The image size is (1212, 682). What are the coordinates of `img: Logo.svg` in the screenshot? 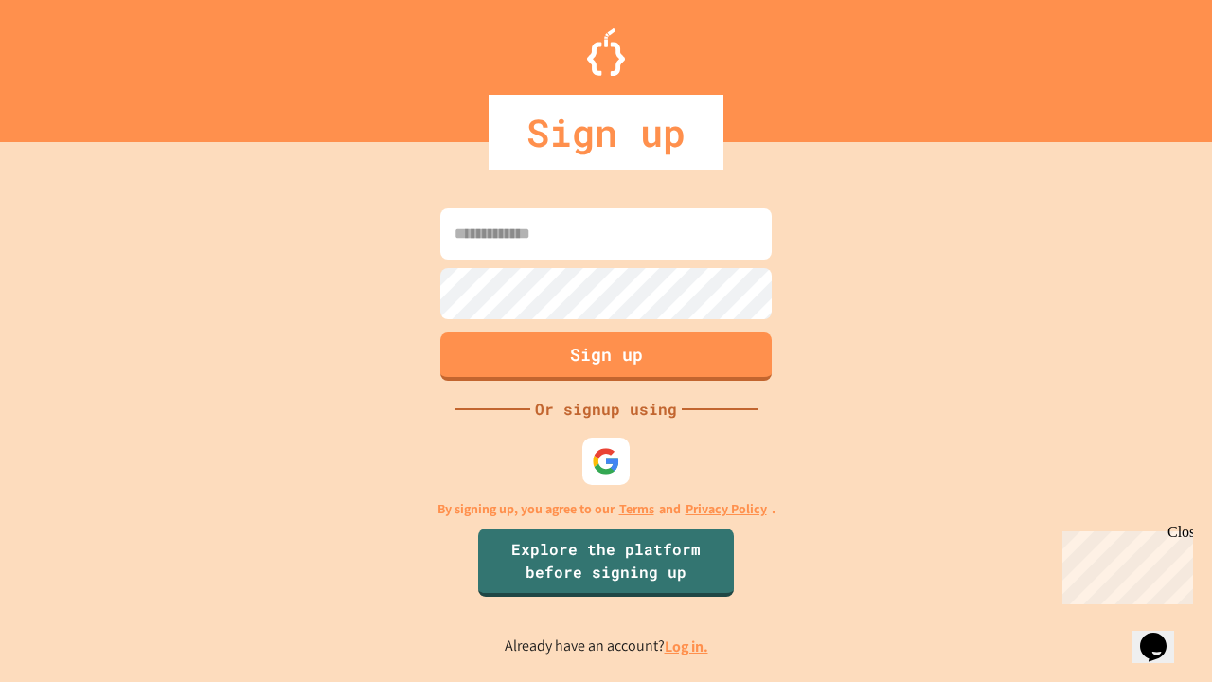 It's located at (606, 52).